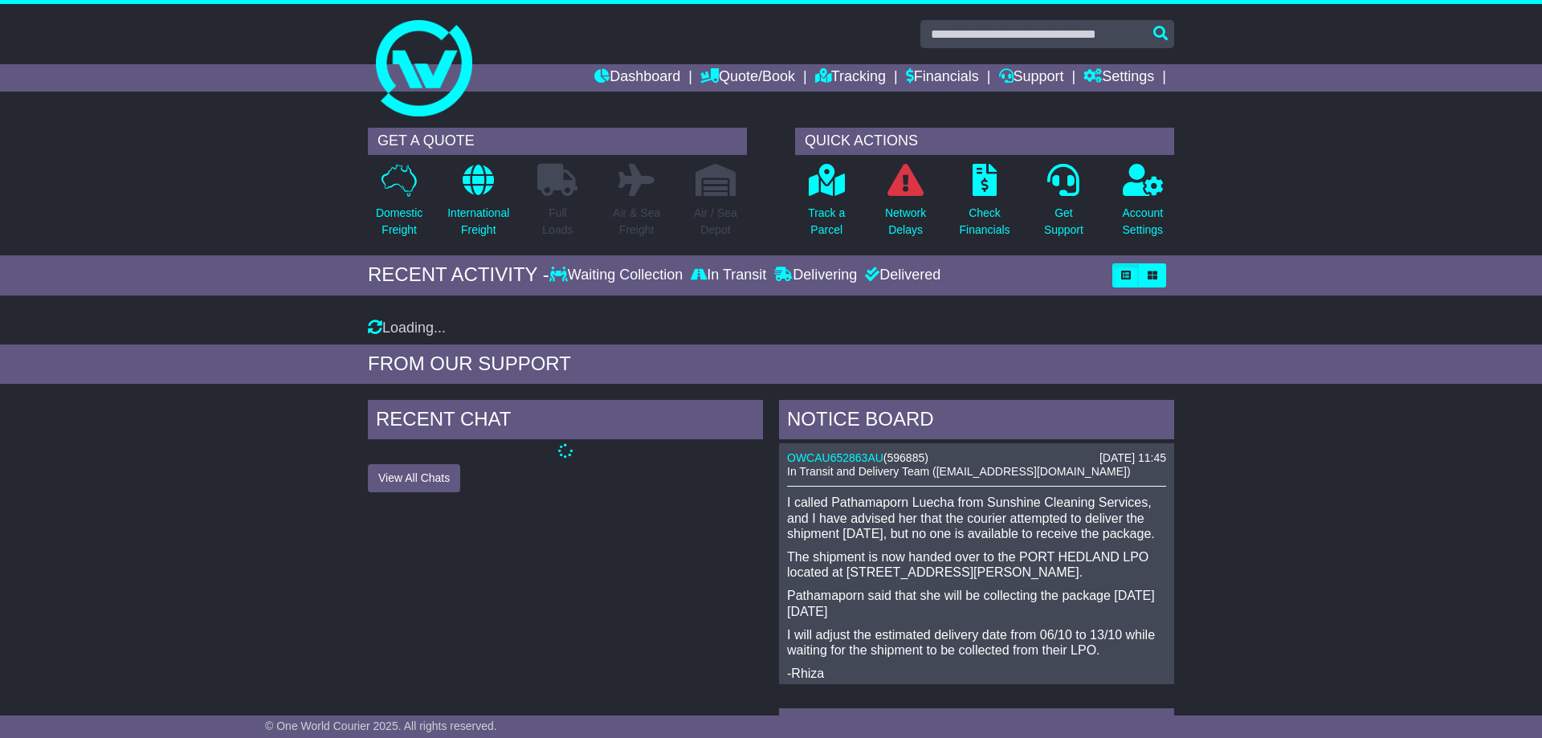 This screenshot has width=1542, height=738. I want to click on p: Domestic Freight, so click(399, 222).